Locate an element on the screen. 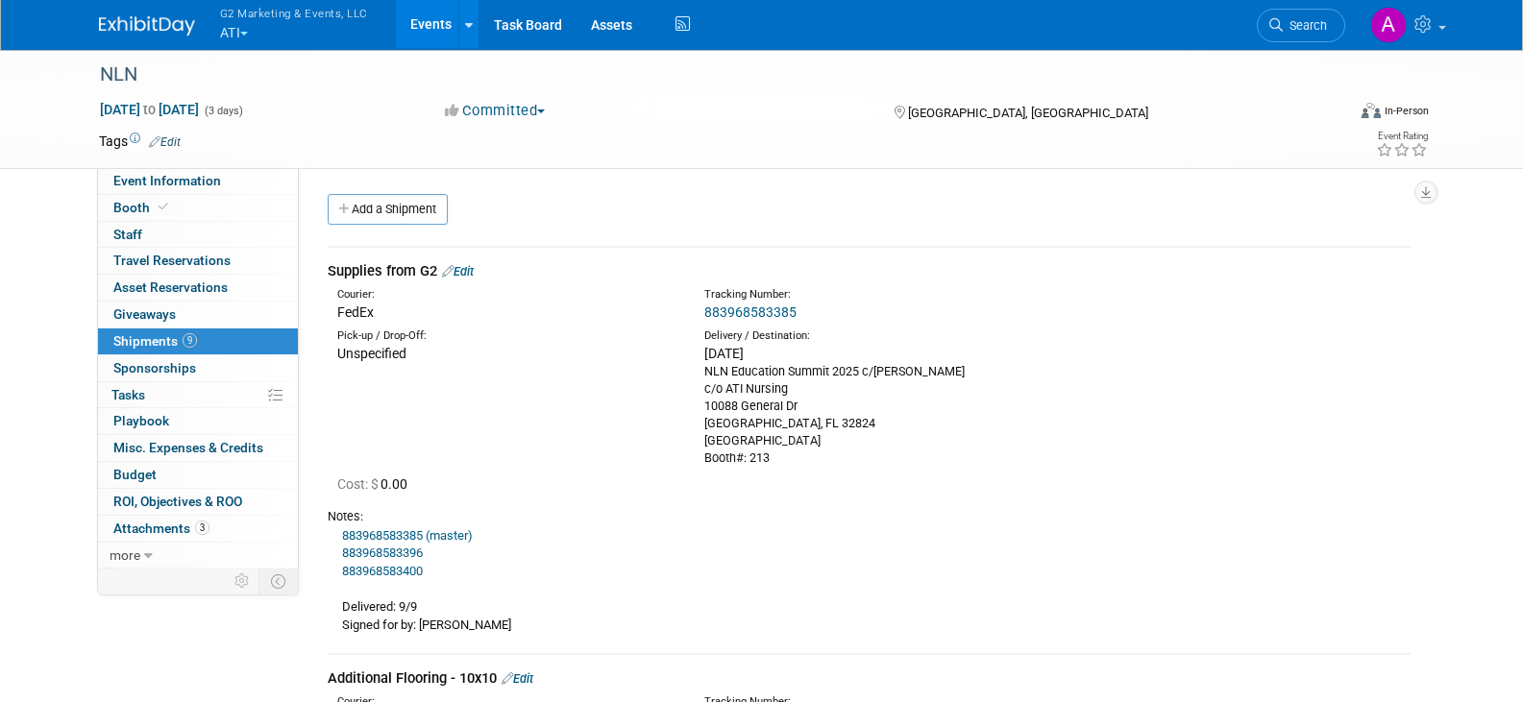 This screenshot has height=702, width=1523. span: ROI, Objectives & ROO is located at coordinates (178, 501).